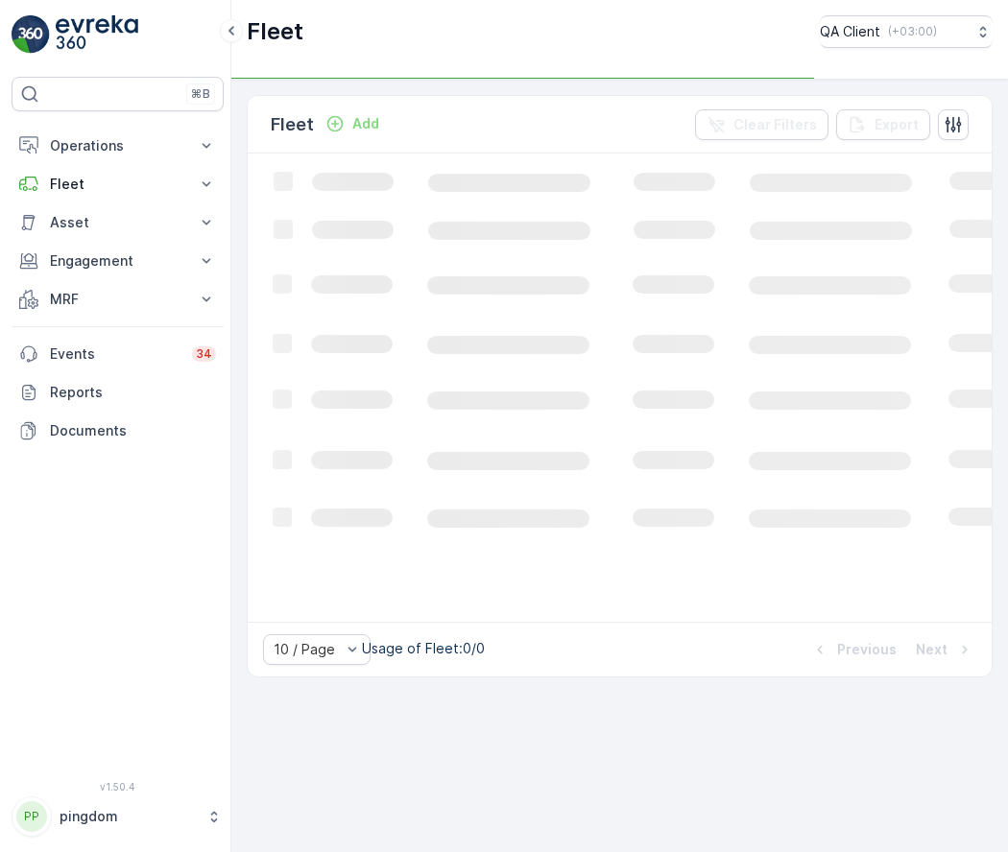  Describe the element at coordinates (97, 35) in the screenshot. I see `img: logo_light-DOdMpM7g.png` at that location.